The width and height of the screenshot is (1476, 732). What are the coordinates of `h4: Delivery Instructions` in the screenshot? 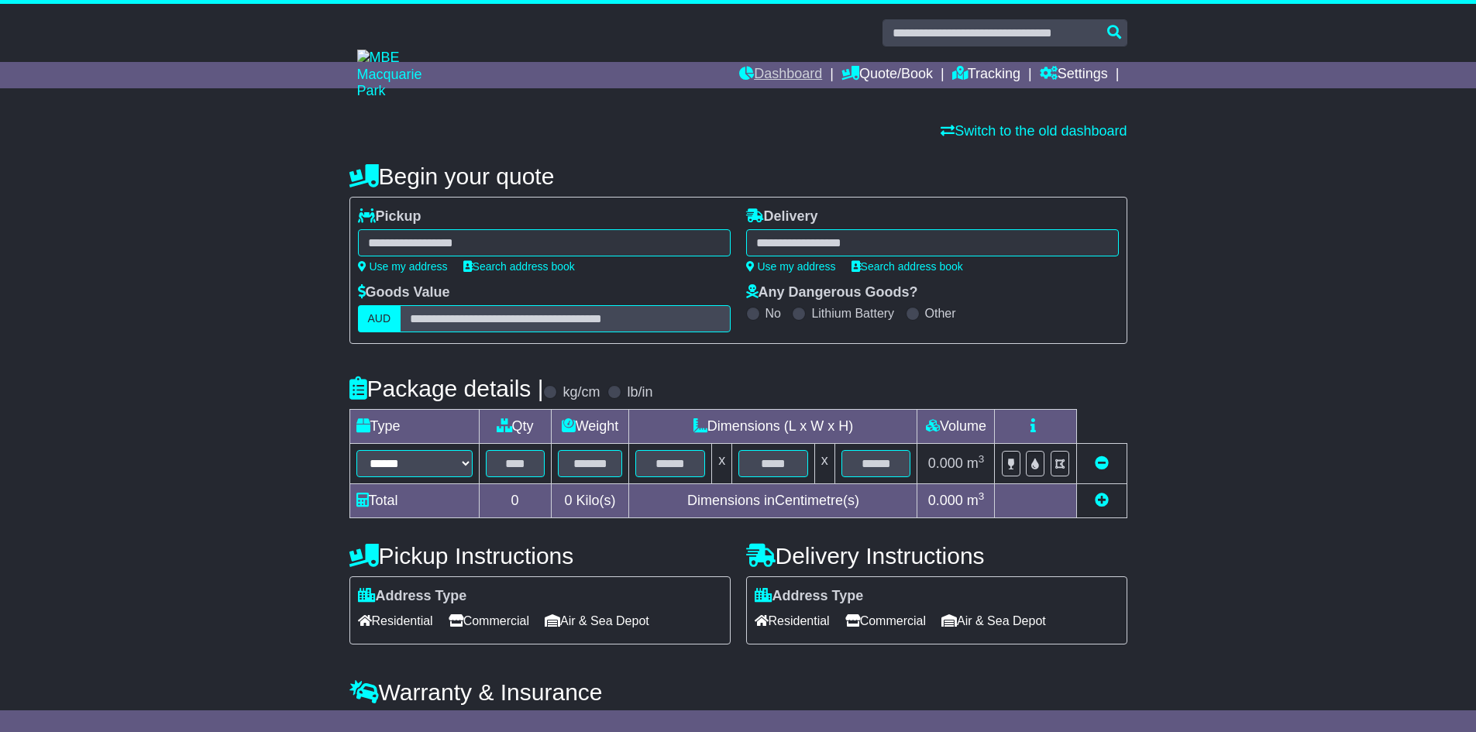 It's located at (937, 555).